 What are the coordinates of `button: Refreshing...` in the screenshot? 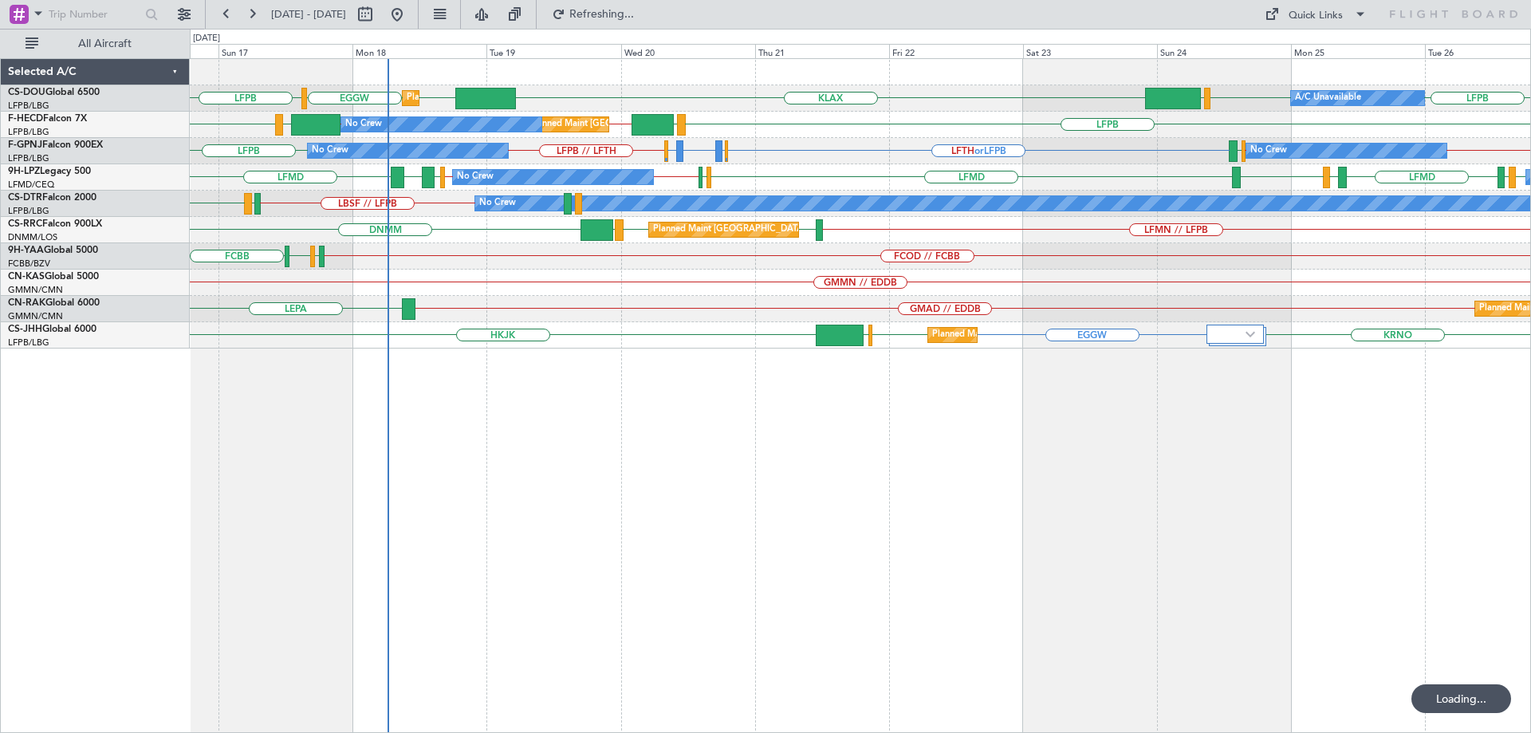 It's located at (592, 14).